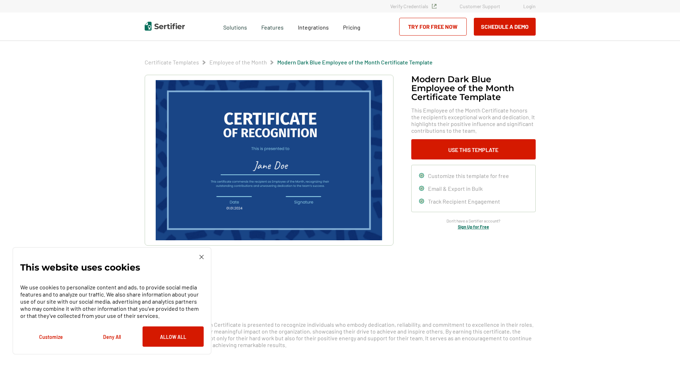 This screenshot has height=367, width=680. What do you see at coordinates (474, 226) in the screenshot?
I see `a: Sign Up for Free` at bounding box center [474, 226].